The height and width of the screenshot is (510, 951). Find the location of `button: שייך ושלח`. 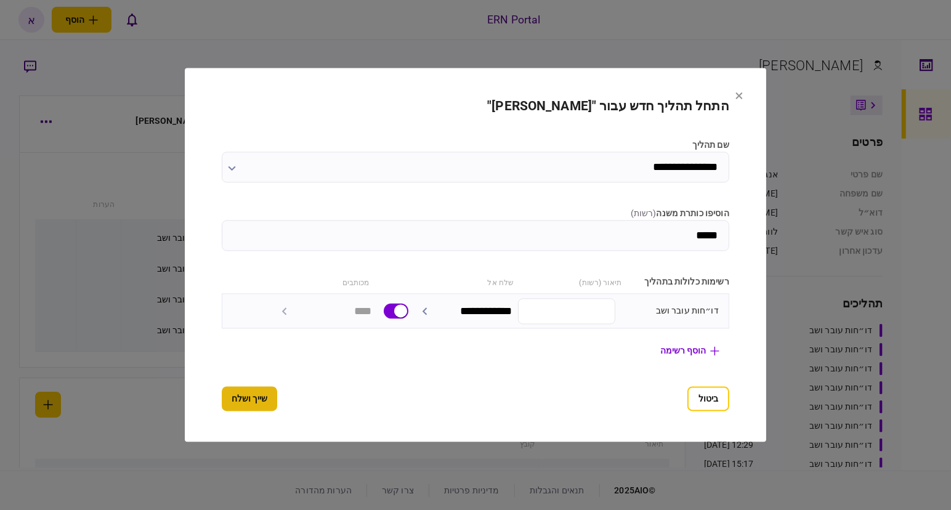

button: שייך ושלח is located at coordinates (250, 399).